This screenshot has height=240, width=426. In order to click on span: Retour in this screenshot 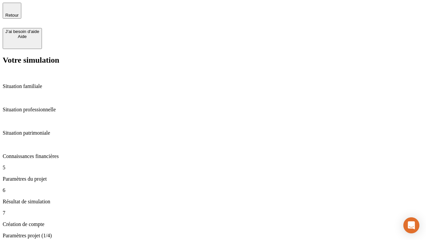, I will do `click(12, 15)`.